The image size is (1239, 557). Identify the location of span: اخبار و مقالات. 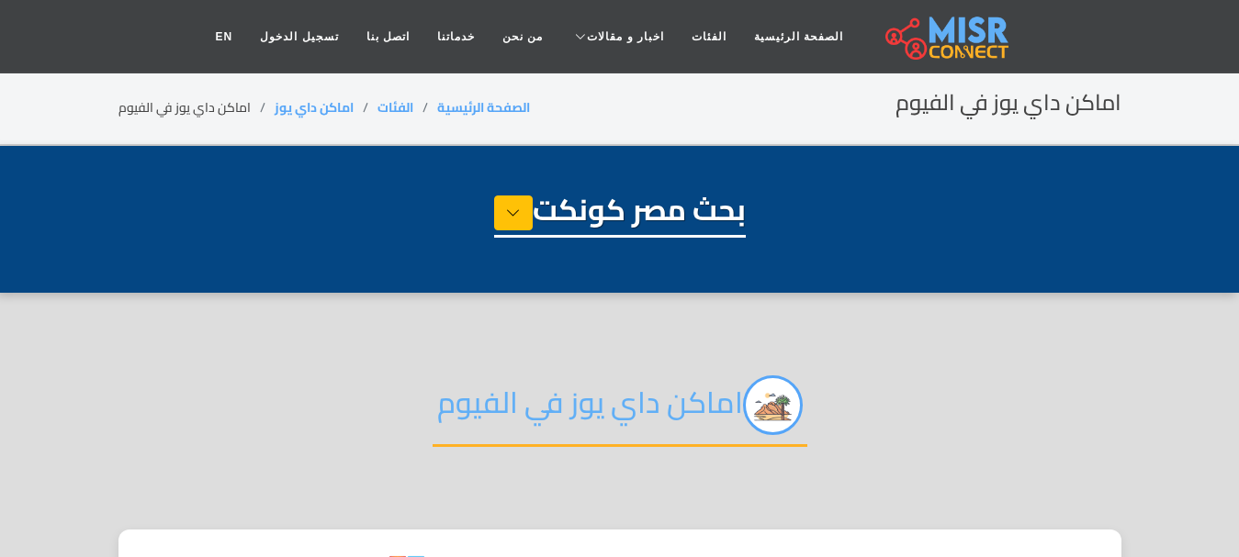
(625, 37).